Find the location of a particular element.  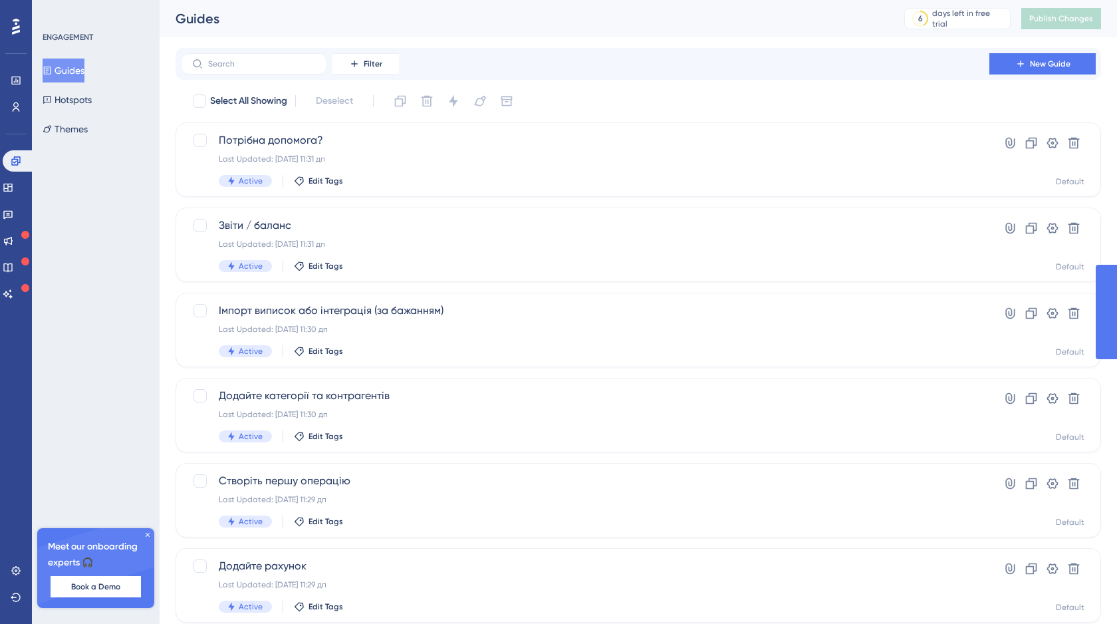

span: Filter is located at coordinates (373, 64).